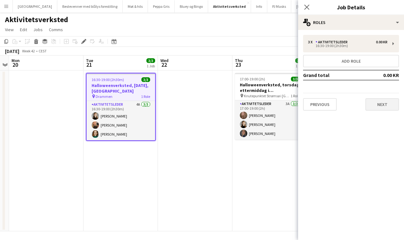 This screenshot has height=240, width=404. I want to click on a: Edit, so click(23, 30).